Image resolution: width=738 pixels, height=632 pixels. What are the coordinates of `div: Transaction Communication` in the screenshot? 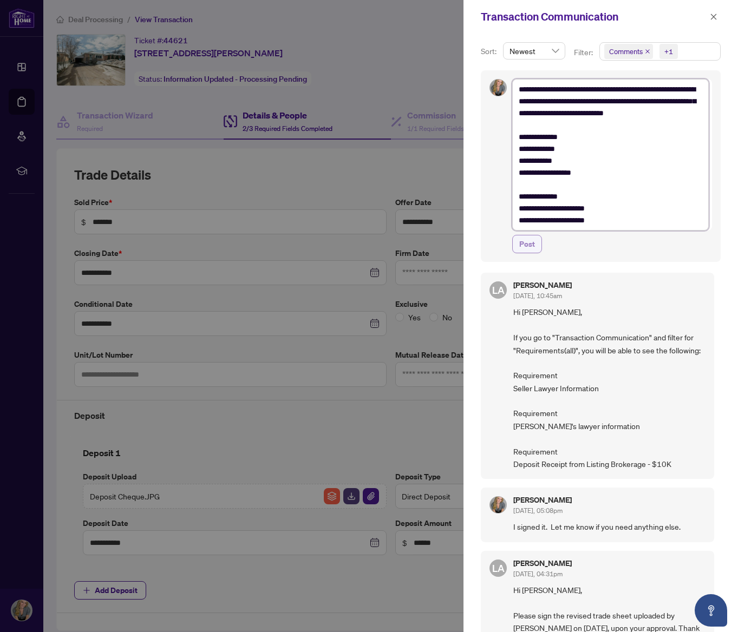 It's located at (593, 17).